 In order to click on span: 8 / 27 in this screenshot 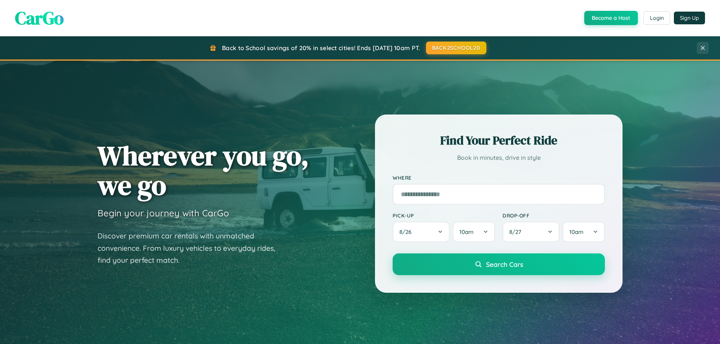, I will do `click(517, 232)`.